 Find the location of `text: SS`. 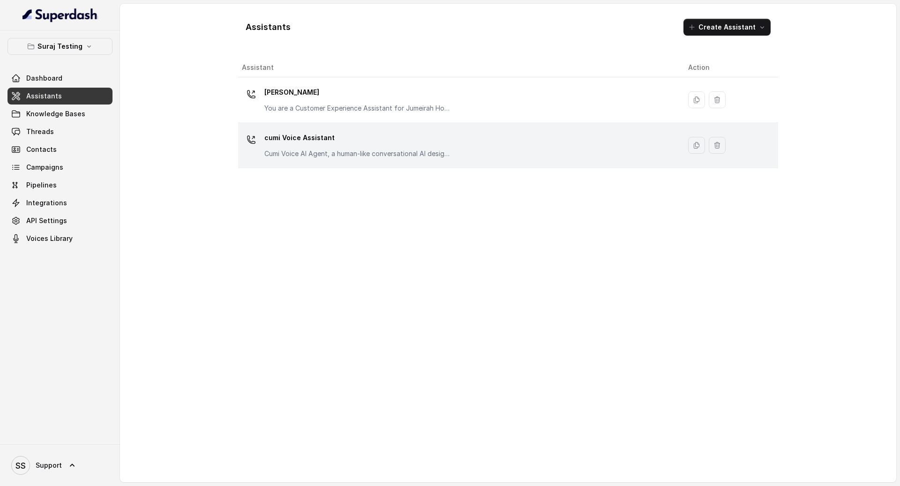

text: SS is located at coordinates (21, 465).